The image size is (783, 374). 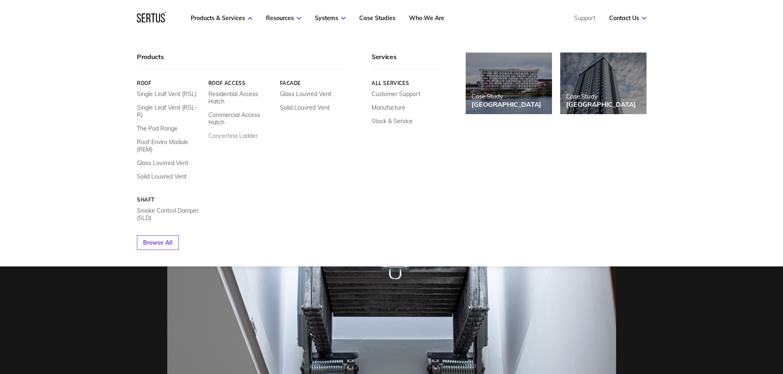 I want to click on a: Support, so click(x=585, y=18).